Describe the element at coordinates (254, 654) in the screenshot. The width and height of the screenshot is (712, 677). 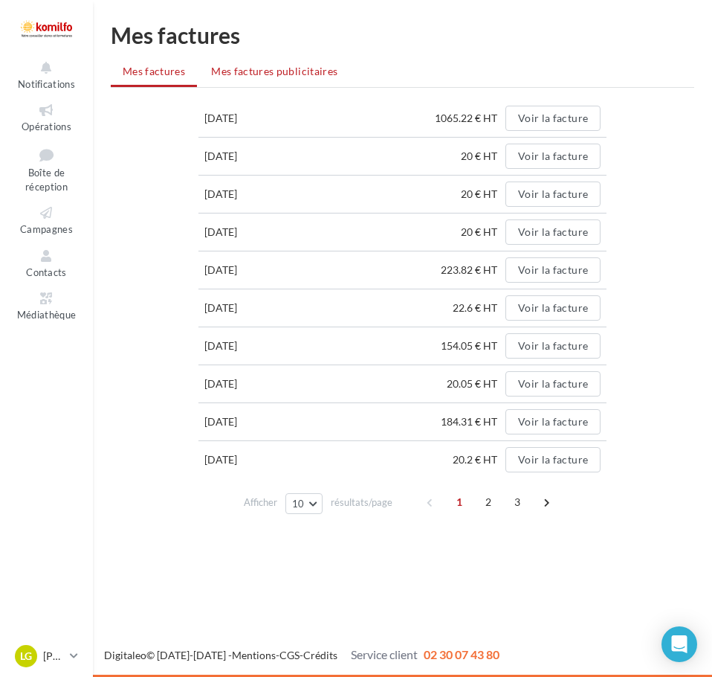
I see `a: Mentions` at that location.